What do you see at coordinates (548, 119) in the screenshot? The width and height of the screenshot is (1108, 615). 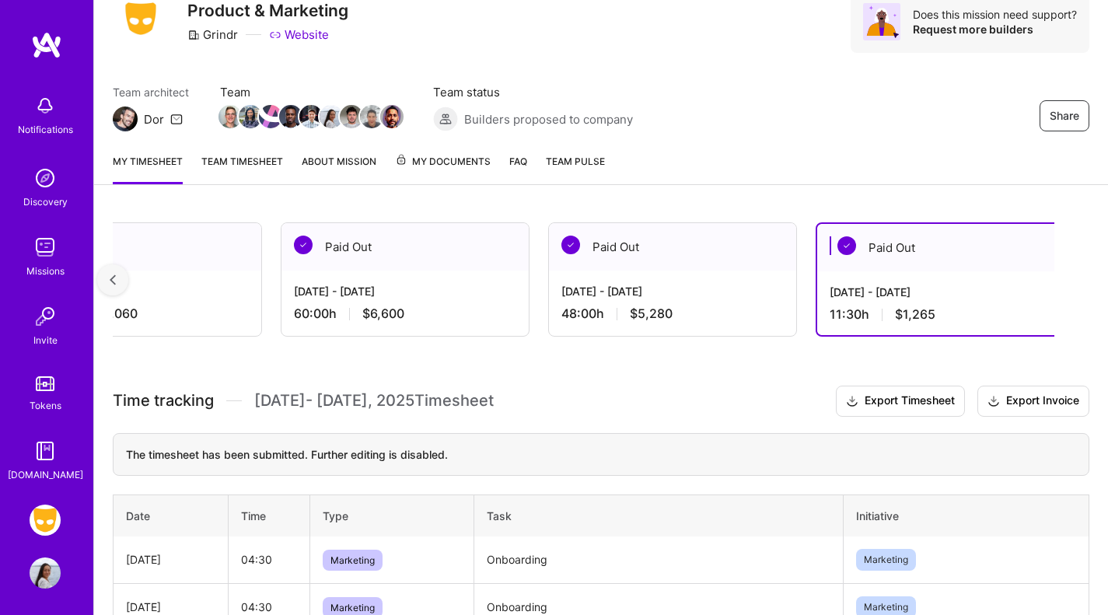 I see `span: Builders proposed to company` at bounding box center [548, 119].